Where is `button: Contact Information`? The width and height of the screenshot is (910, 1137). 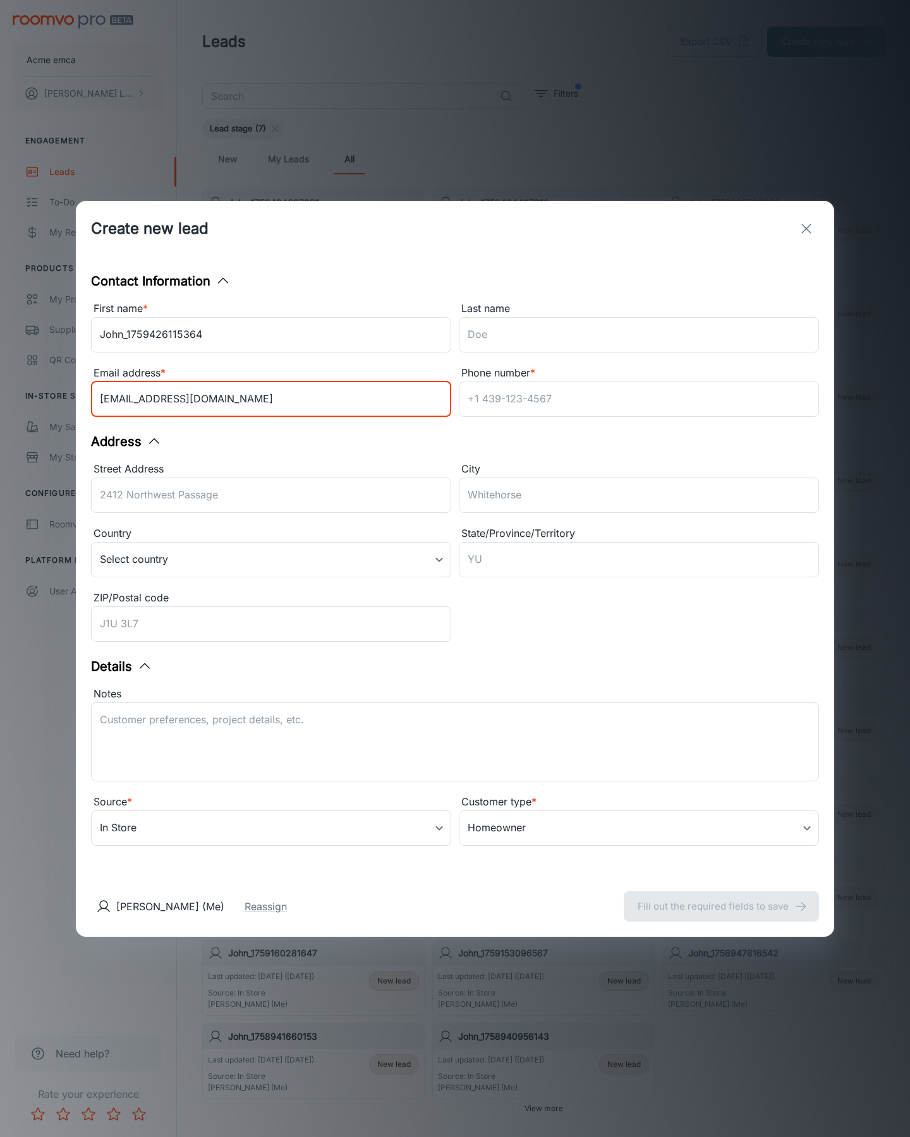 button: Contact Information is located at coordinates (161, 281).